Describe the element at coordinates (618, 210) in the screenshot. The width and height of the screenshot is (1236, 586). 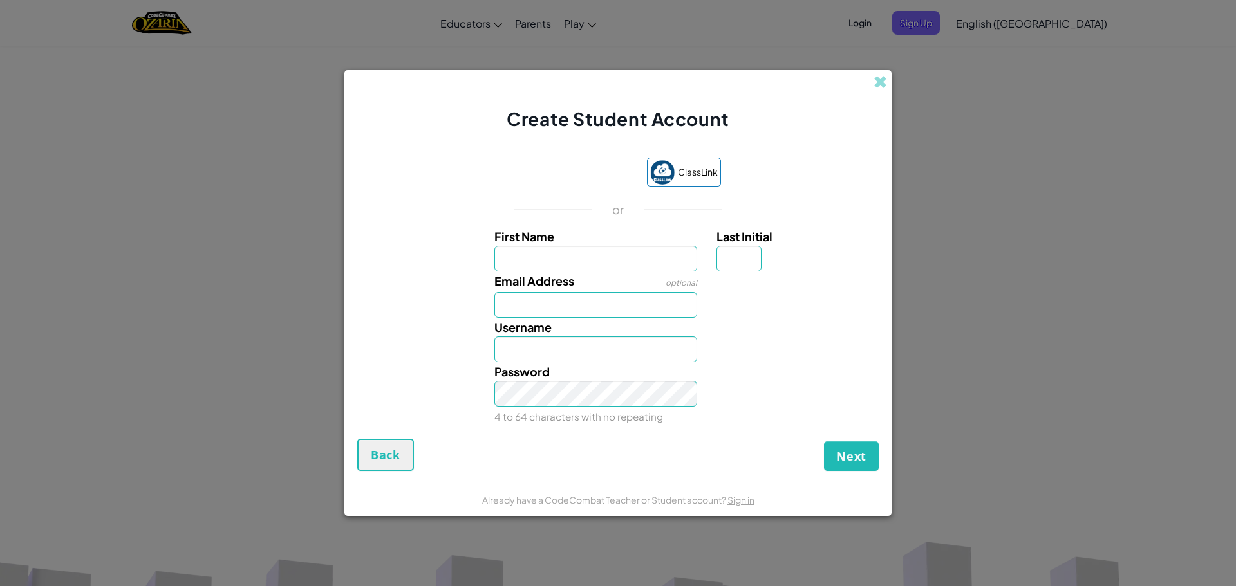
I see `p: or` at that location.